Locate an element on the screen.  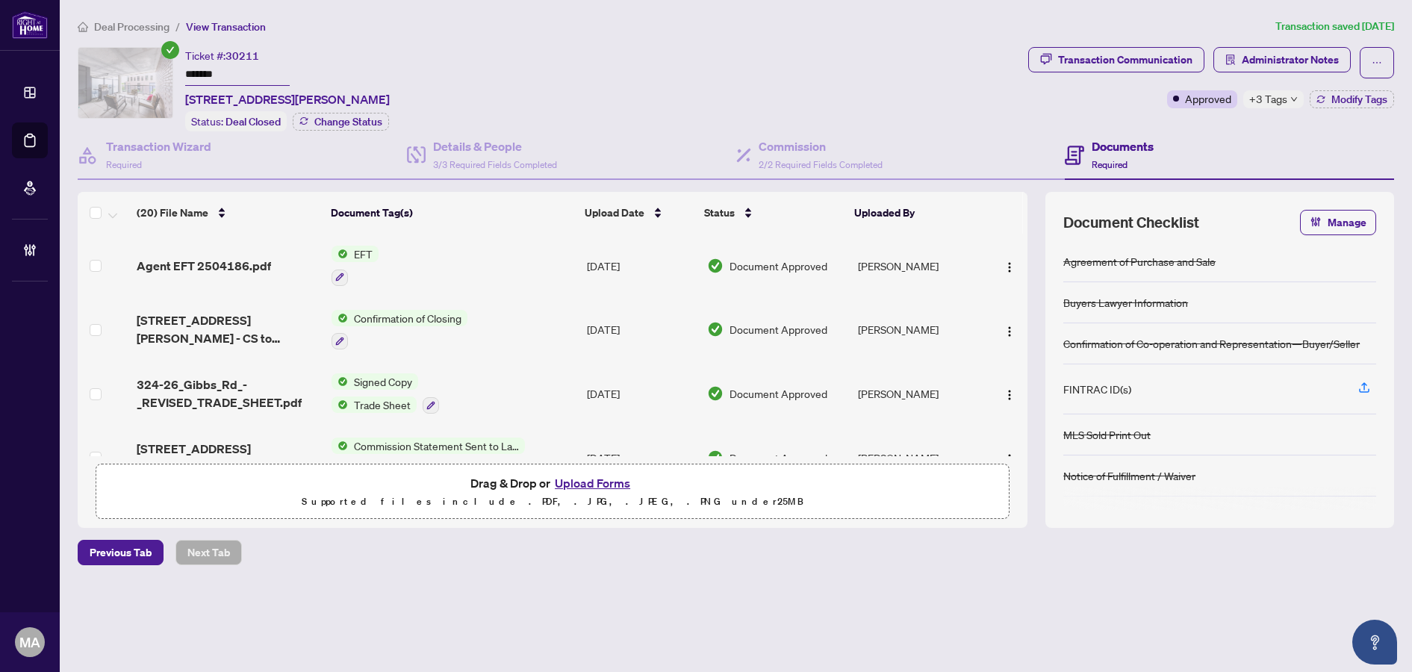
span: down is located at coordinates (1294, 99).